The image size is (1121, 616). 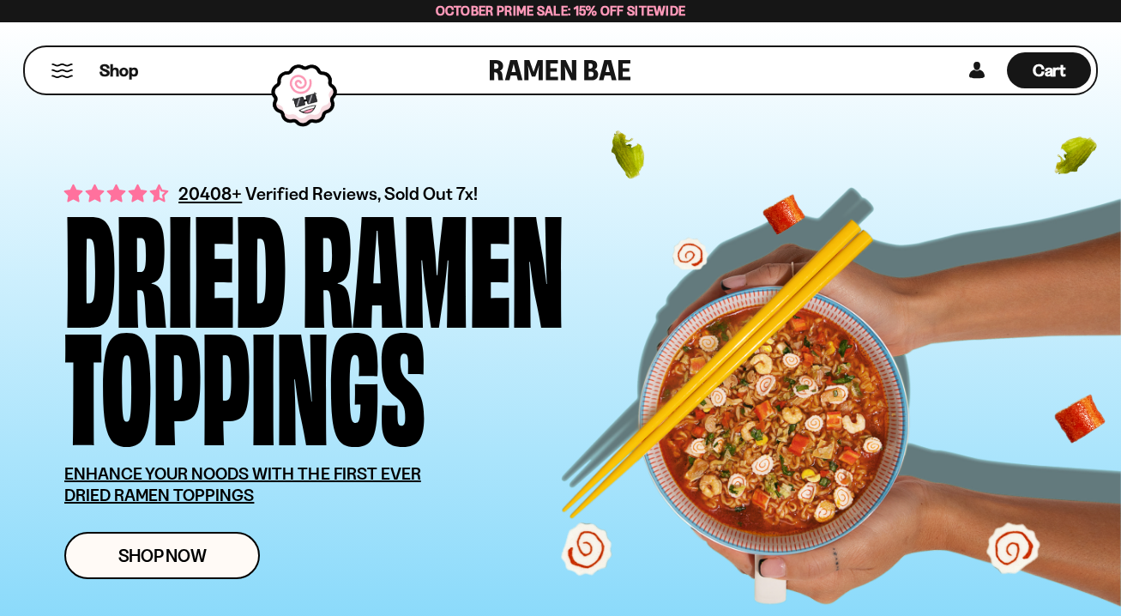 What do you see at coordinates (162, 555) in the screenshot?
I see `a: Shop Now` at bounding box center [162, 555].